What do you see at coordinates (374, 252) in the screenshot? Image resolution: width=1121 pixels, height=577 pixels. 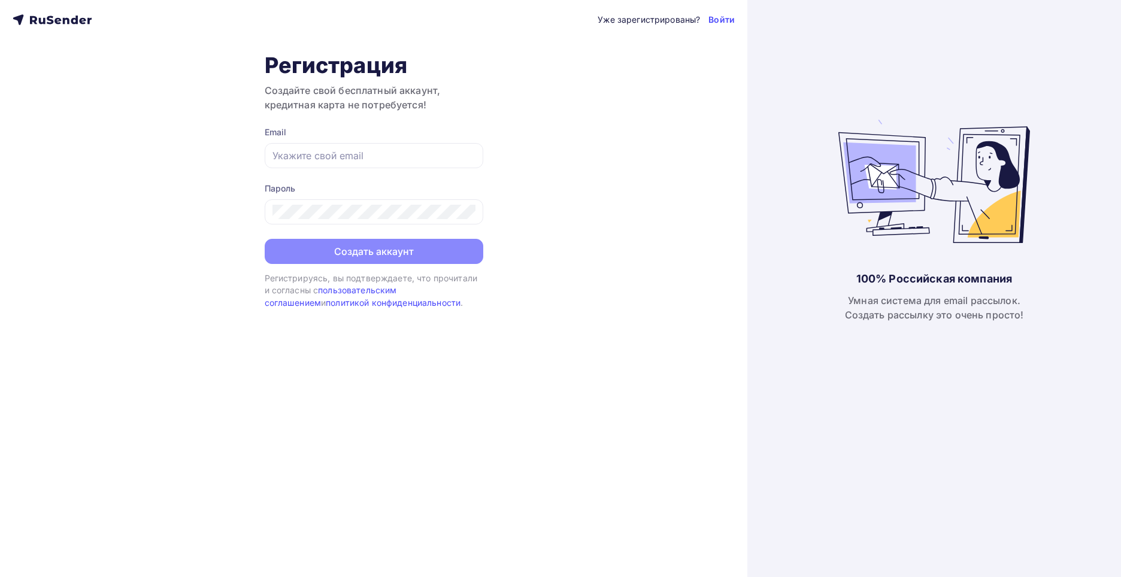 I see `button: Создать аккаунт` at bounding box center [374, 252].